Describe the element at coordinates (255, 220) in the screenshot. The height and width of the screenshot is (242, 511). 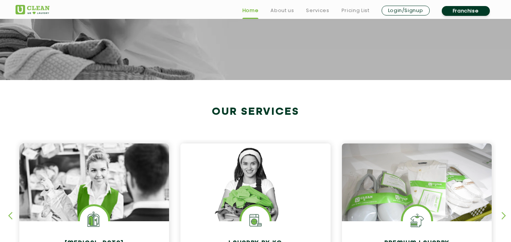
I see `img: laundry washing machine` at that location.